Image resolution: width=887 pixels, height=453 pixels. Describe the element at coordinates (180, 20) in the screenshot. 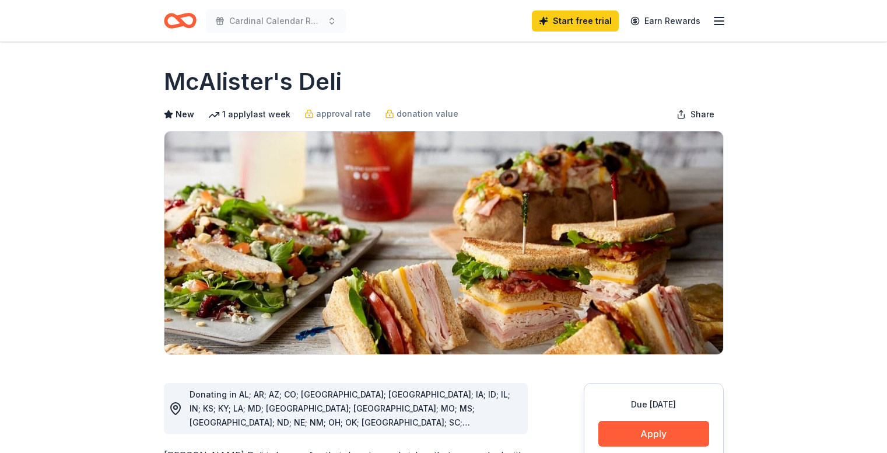

I see `a: Home` at that location.